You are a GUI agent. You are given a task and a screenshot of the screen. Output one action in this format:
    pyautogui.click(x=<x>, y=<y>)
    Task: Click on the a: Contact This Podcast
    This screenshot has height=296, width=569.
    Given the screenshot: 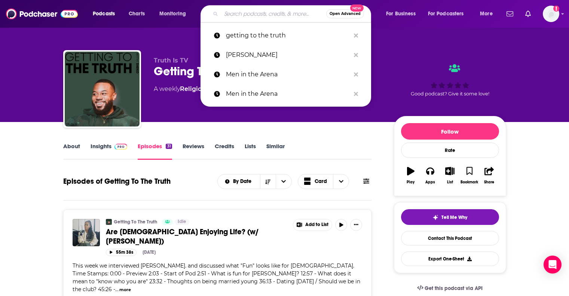 What is the action you would take?
    pyautogui.click(x=450, y=238)
    